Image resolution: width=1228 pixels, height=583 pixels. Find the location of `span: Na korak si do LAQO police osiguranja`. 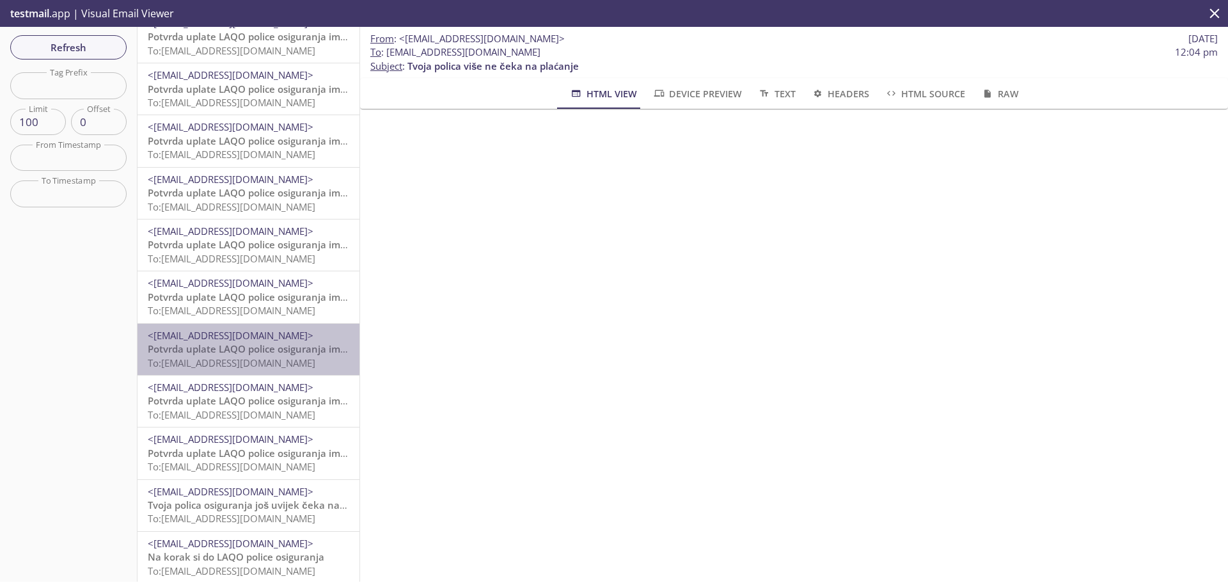

span: Na korak si do LAQO police osiguranja is located at coordinates (236, 557).